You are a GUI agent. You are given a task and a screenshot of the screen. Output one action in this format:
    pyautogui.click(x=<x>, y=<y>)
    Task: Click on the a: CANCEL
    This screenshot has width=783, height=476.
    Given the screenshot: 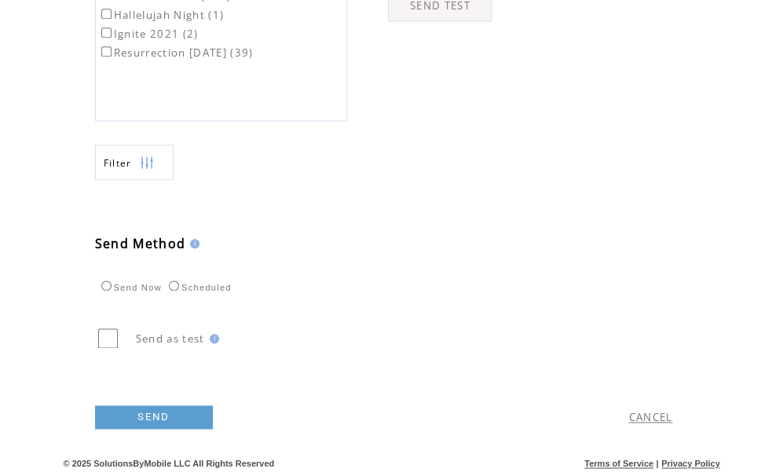 What is the action you would take?
    pyautogui.click(x=651, y=417)
    